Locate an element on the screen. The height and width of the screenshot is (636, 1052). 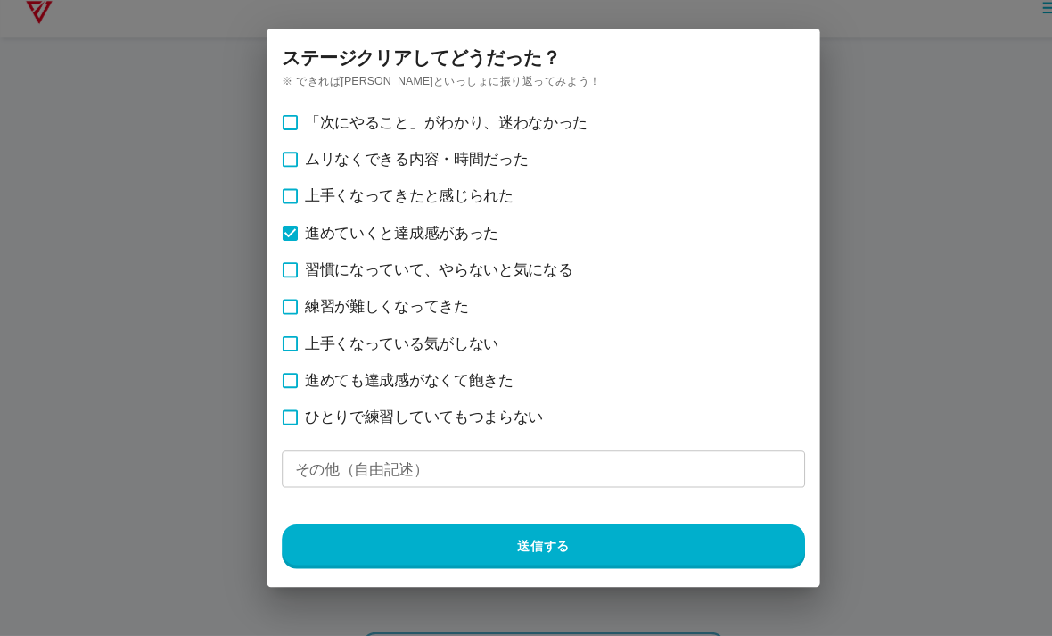
span: 「次にやること」がわかり、迷わなかった is located at coordinates (431, 139).